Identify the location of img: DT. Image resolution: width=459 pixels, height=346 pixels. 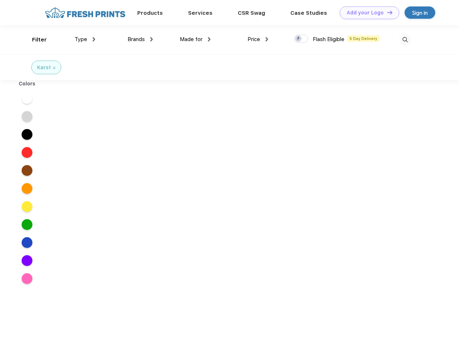
(390, 12).